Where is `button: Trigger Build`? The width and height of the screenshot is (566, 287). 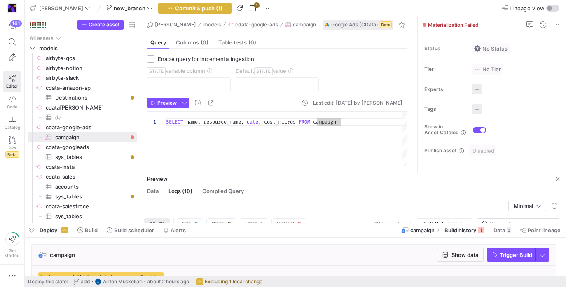
button: Trigger Build is located at coordinates (511, 255).